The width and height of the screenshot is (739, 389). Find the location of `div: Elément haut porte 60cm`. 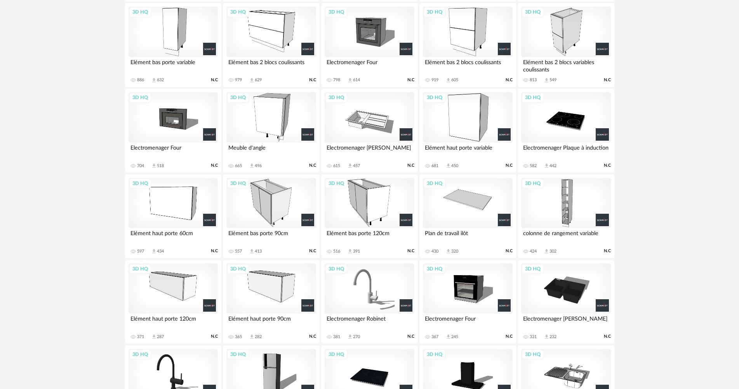

div: Elément haut porte 60cm is located at coordinates (173, 236).